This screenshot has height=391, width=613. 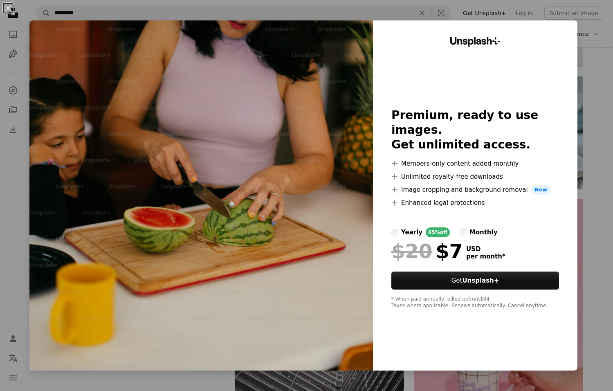 What do you see at coordinates (438, 232) in the screenshot?
I see `div: 65% off` at bounding box center [438, 232].